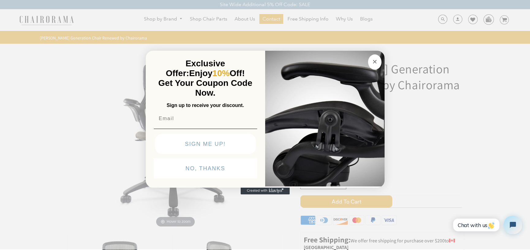  I want to click on img: underline, so click(205, 129).